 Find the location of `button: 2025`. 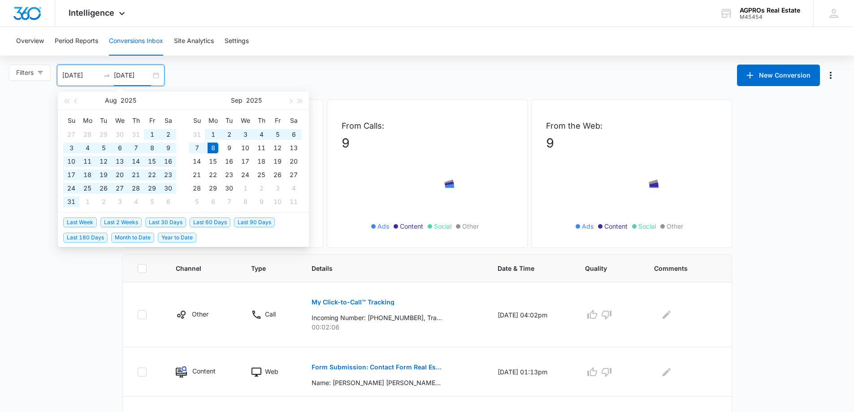

button: 2025 is located at coordinates (128, 100).